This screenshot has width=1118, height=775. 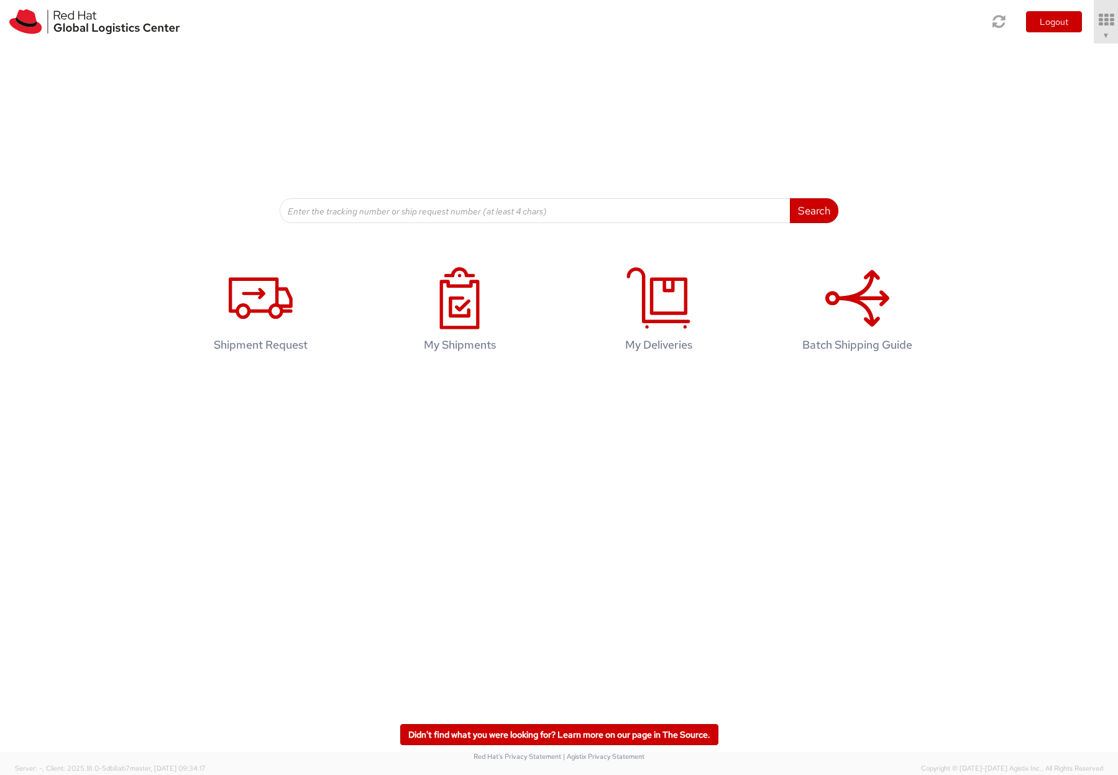 What do you see at coordinates (29, 768) in the screenshot?
I see `span: Server: -` at bounding box center [29, 768].